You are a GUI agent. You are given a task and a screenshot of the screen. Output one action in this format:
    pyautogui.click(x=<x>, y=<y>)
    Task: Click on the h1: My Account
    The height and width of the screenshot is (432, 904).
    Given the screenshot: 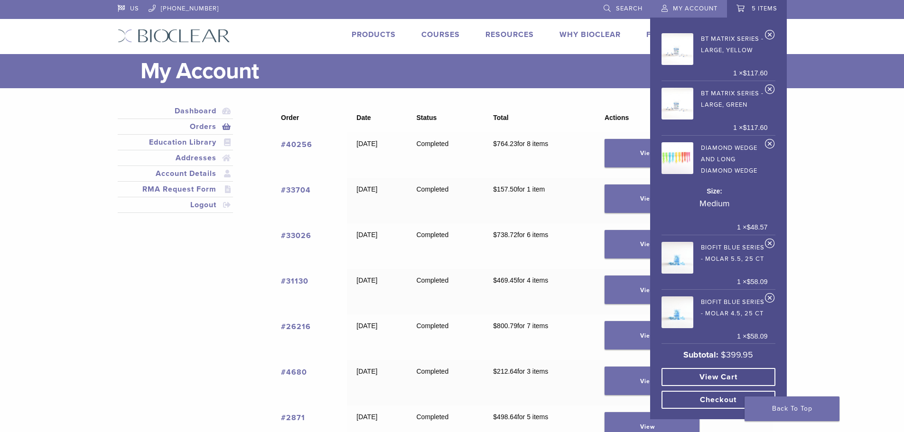 What is the action you would take?
    pyautogui.click(x=464, y=71)
    